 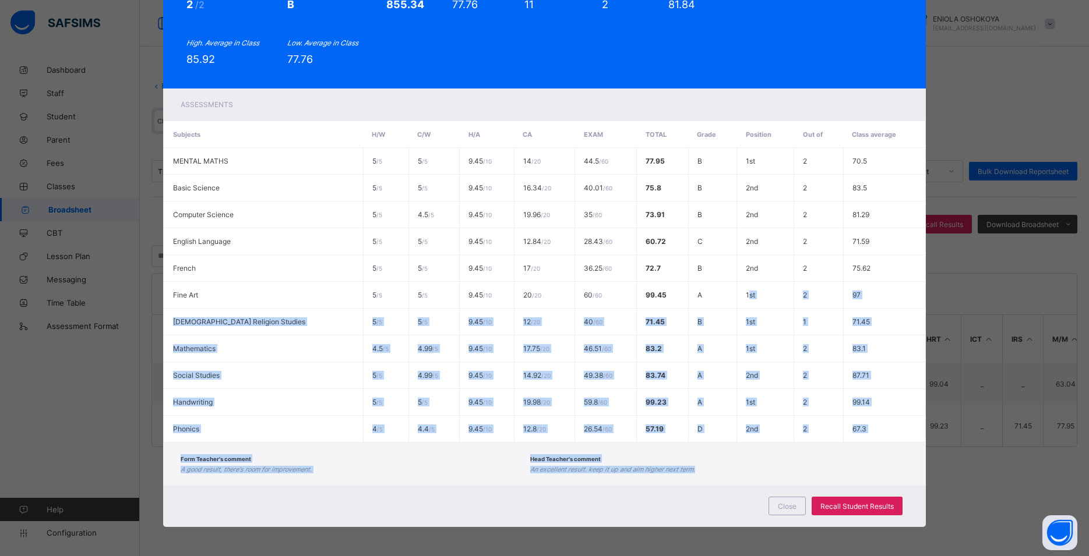 I want to click on span: H/A, so click(x=474, y=135).